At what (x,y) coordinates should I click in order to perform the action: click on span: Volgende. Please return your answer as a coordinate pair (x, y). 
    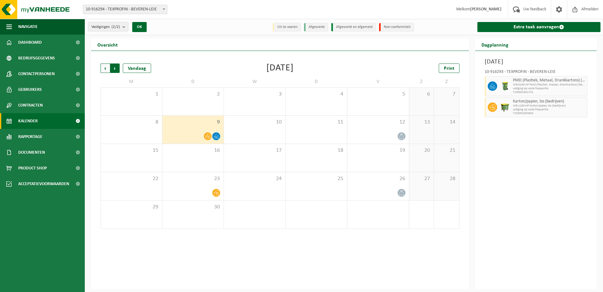
    Looking at the image, I should click on (115, 68).